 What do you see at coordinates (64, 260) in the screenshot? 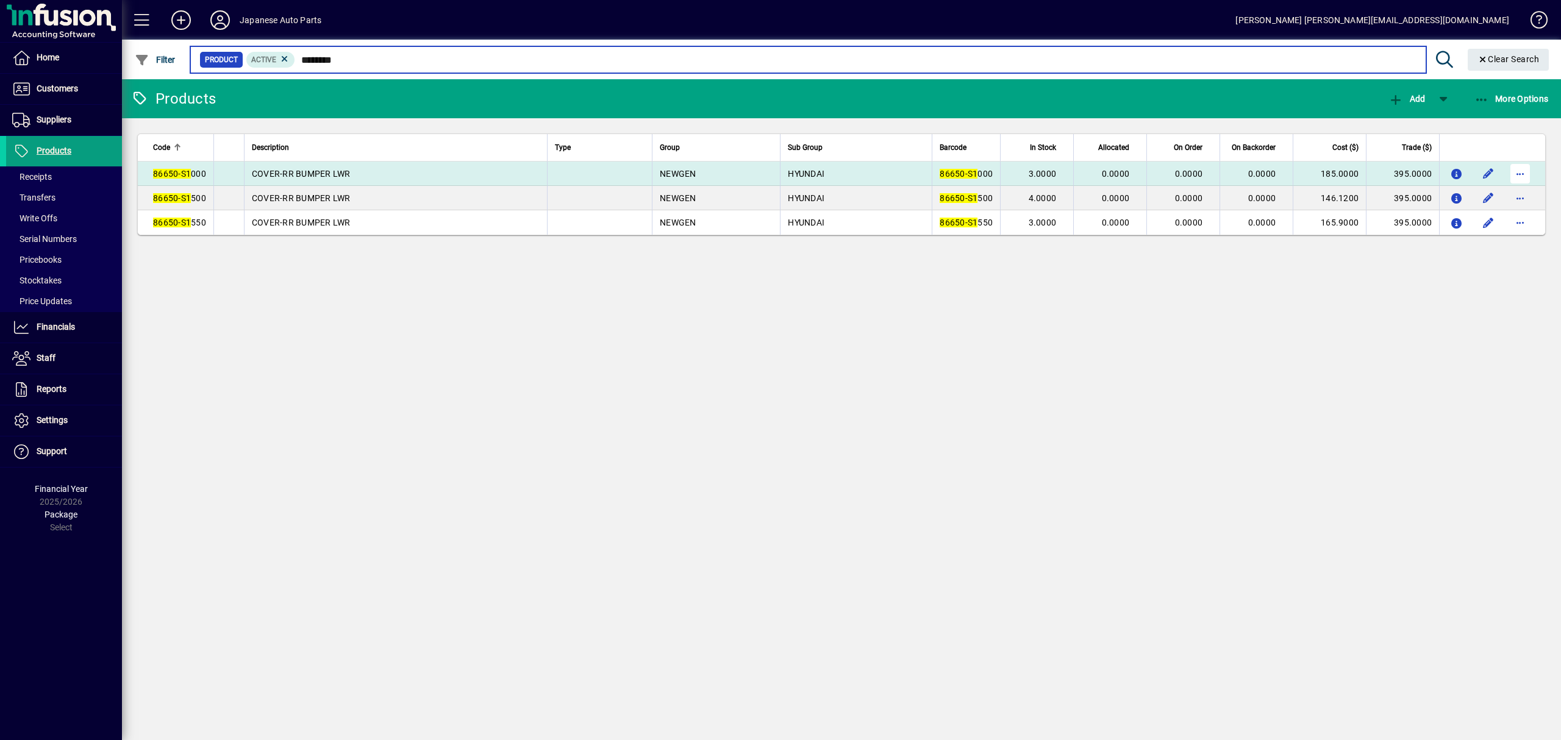
I see `a: Pricebooks` at bounding box center [64, 260].